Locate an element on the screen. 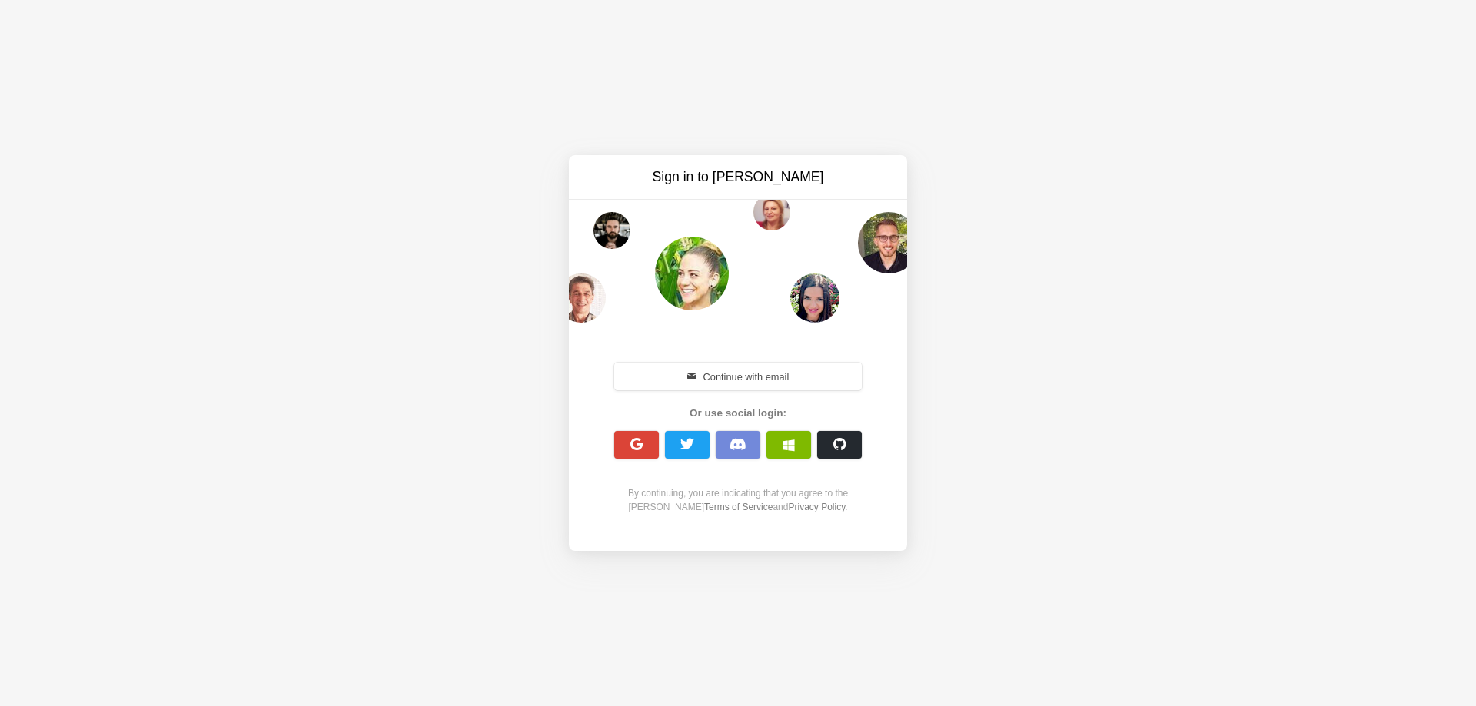 This screenshot has width=1476, height=706. button: Continue with email is located at coordinates (738, 377).